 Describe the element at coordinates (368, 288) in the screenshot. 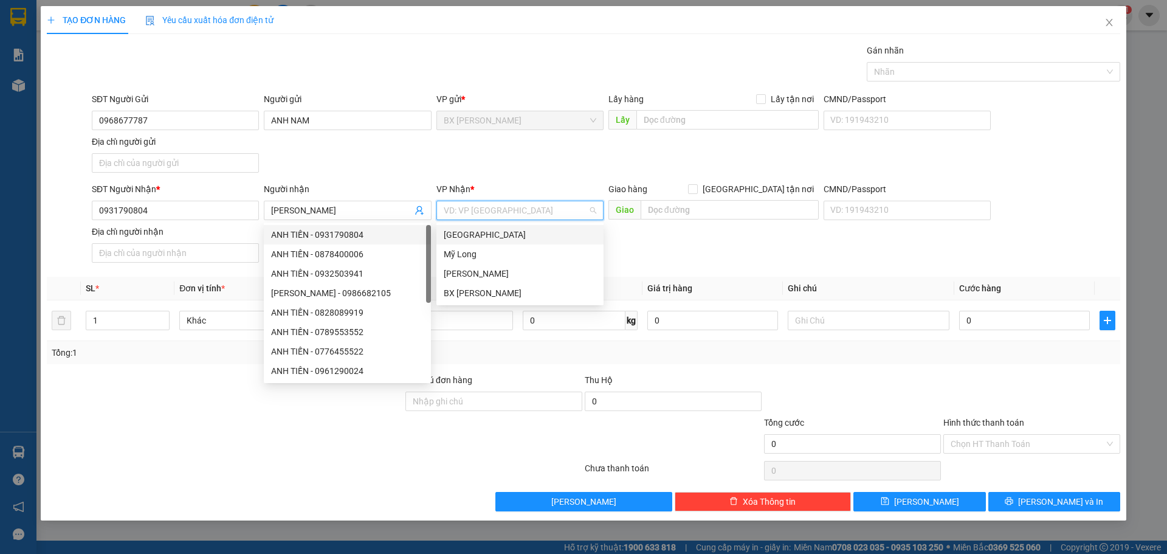

I see `span: Tên hàng` at that location.